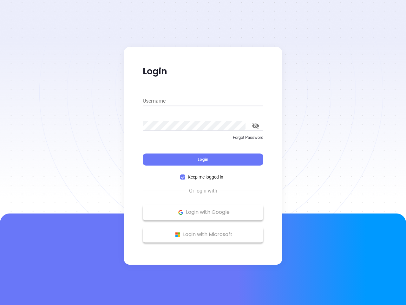 Image resolution: width=406 pixels, height=305 pixels. I want to click on p: Forgot Password, so click(203, 137).